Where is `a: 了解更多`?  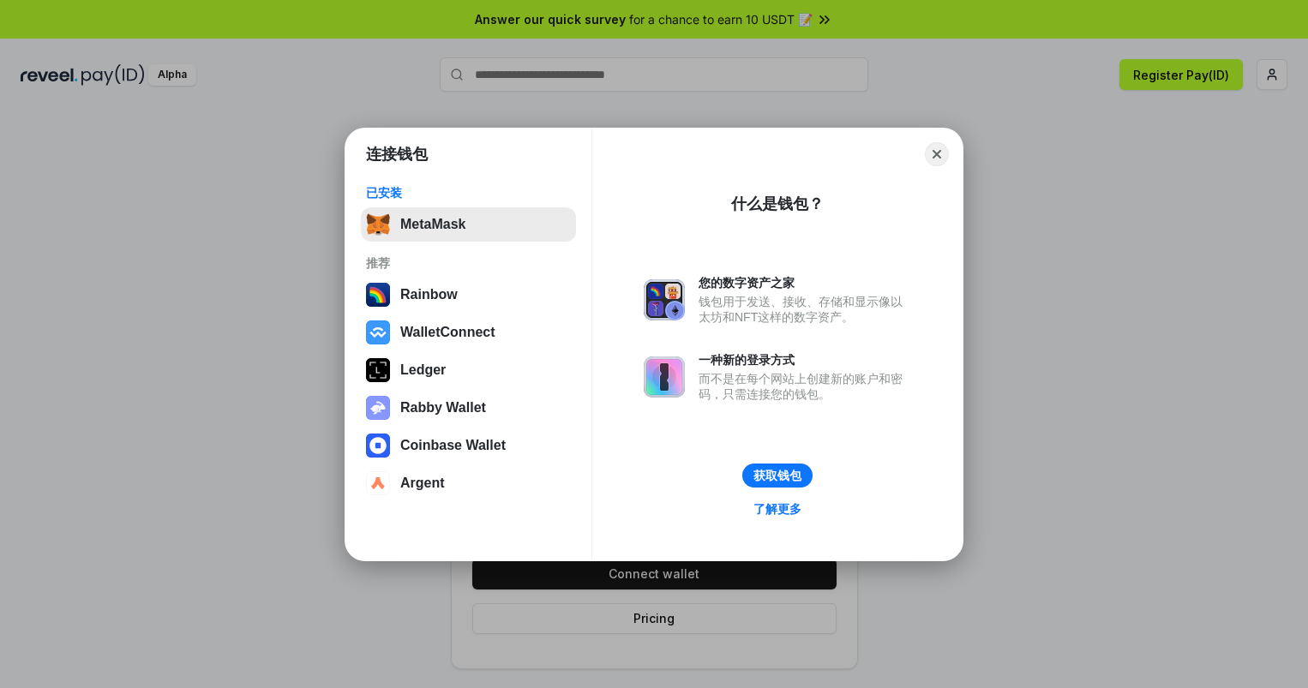 a: 了解更多 is located at coordinates (777, 509).